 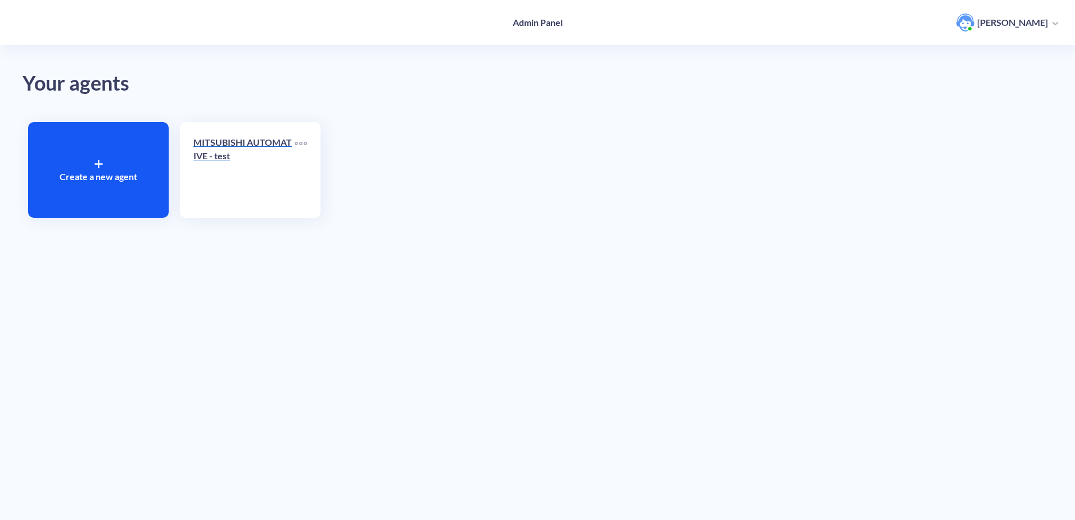 What do you see at coordinates (538, 22) in the screenshot?
I see `h4: Admin Panel` at bounding box center [538, 22].